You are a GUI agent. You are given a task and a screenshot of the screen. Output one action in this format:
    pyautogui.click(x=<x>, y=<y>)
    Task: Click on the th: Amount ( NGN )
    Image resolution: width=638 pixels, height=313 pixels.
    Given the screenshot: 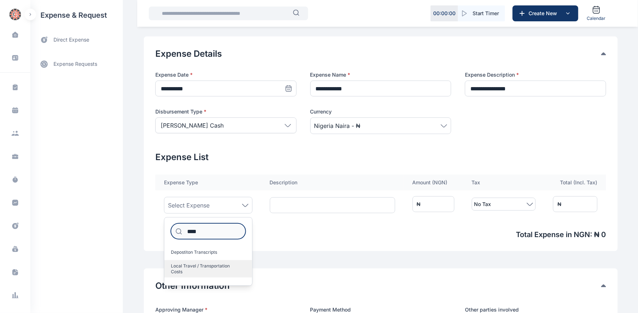 What is the action you would take?
    pyautogui.click(x=434, y=182)
    